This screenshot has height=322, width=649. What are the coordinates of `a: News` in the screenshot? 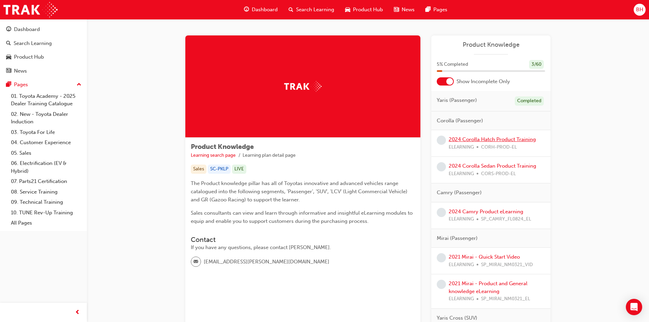 It's located at (43, 71).